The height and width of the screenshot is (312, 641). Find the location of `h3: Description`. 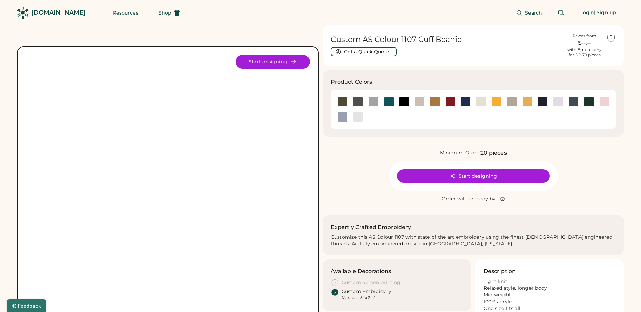

h3: Description is located at coordinates (500, 272).